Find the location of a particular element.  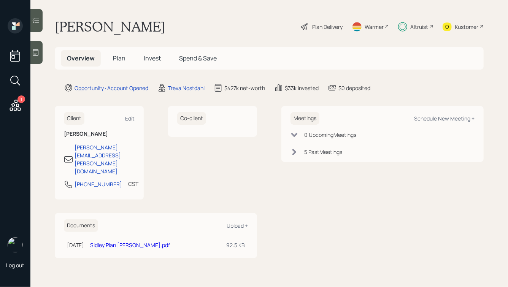

img: hunter_neumayer.jpg is located at coordinates (15, 245).